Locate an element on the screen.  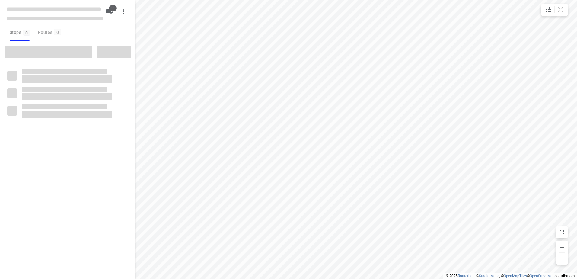
li: © 2025 , © , © © contributors is located at coordinates (510, 276).